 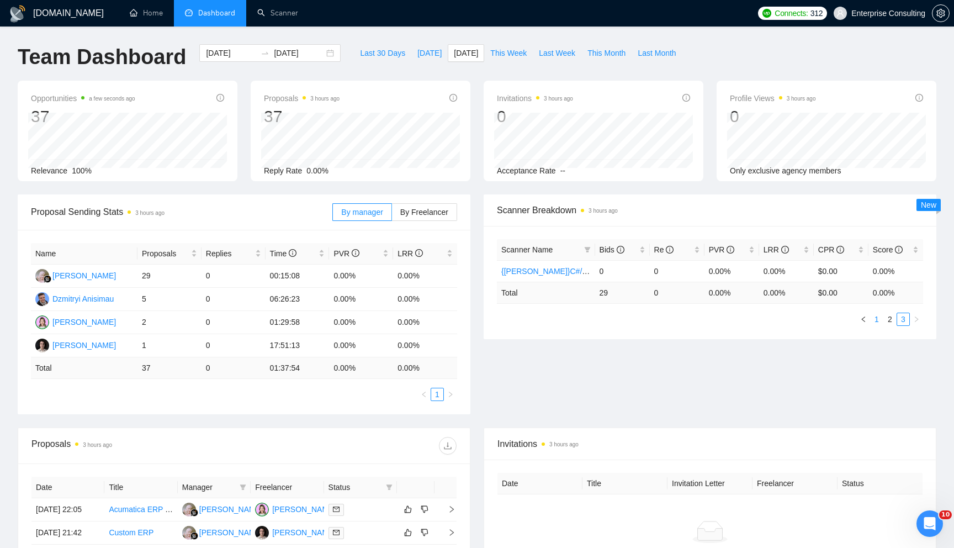 What do you see at coordinates (817, 13) in the screenshot?
I see `span: 312` at bounding box center [817, 13].